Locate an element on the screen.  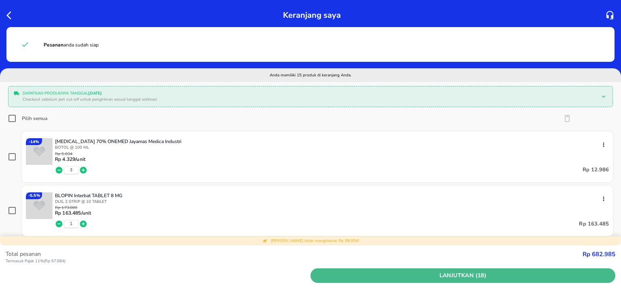
p: Total pesanan is located at coordinates (294, 254).